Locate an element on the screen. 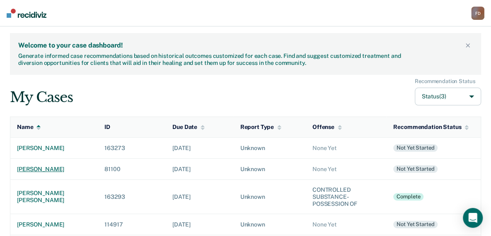 The width and height of the screenshot is (491, 236). div: F D is located at coordinates (478, 13).